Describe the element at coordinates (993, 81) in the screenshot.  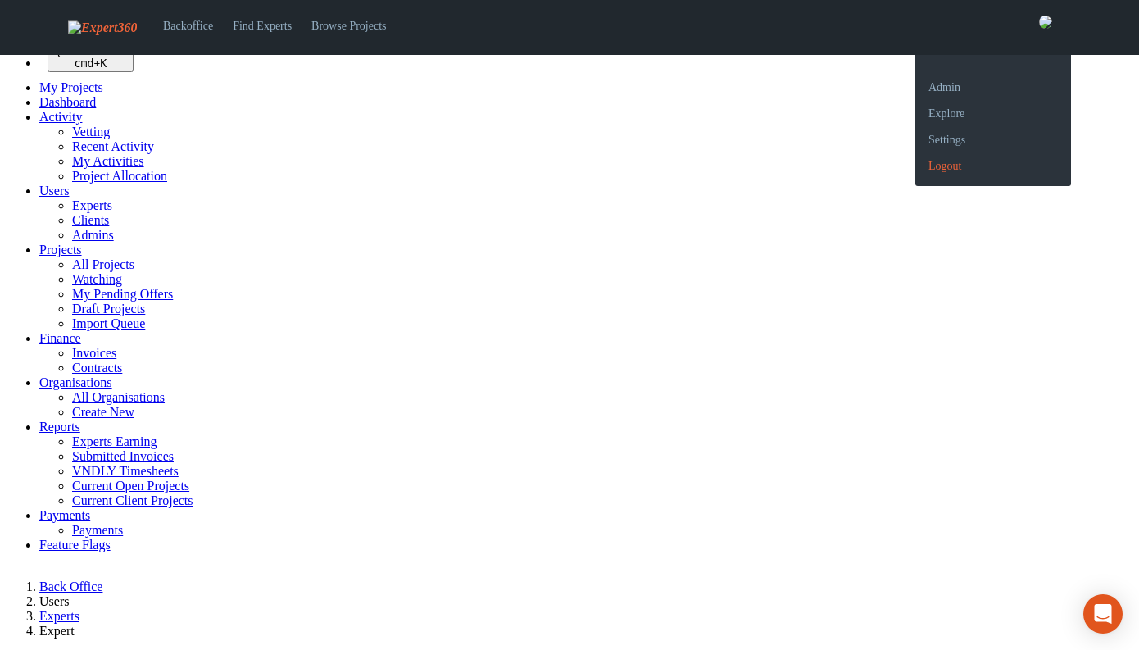
I see `a: Admin` at that location.